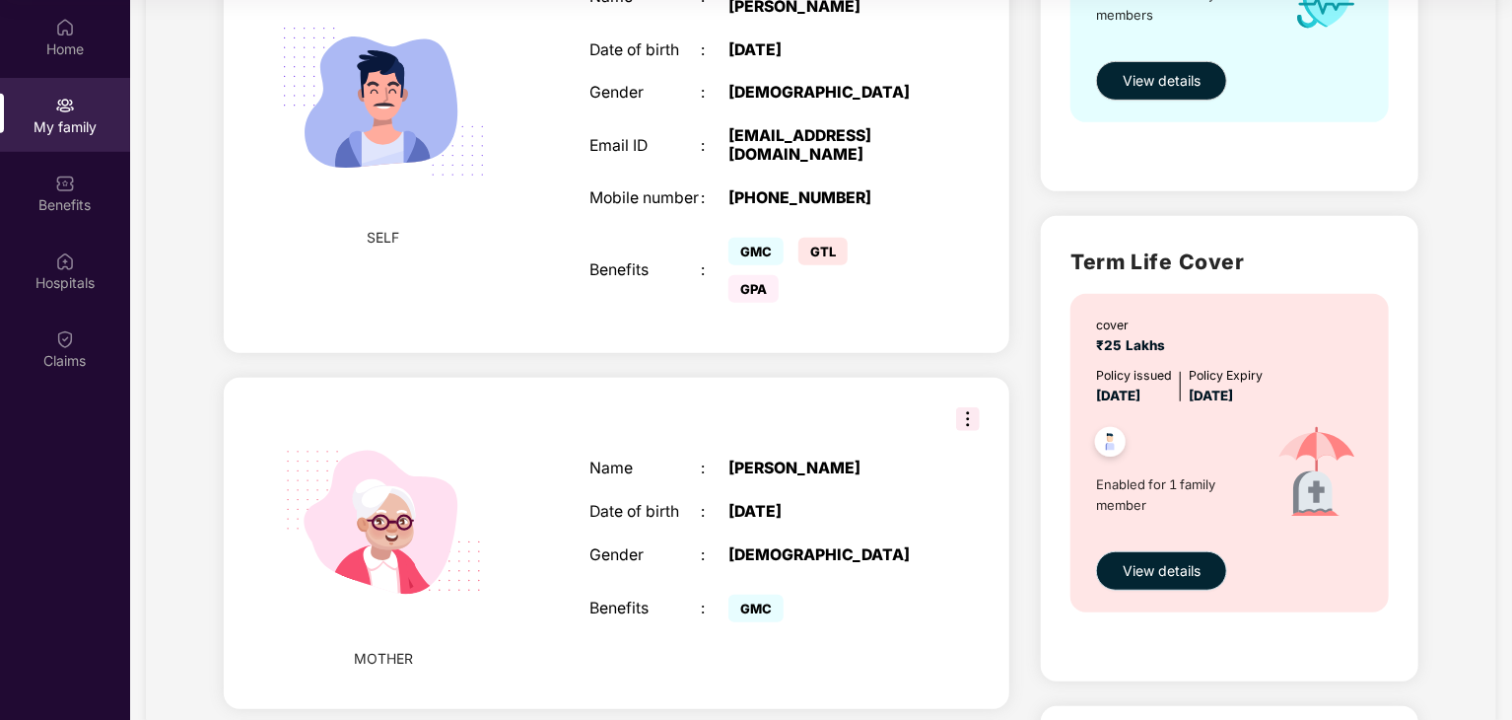  Describe the element at coordinates (65, 339) in the screenshot. I see `img: svg+xml;base64,PHN2ZyBpZD0iQ2xhaW0iIHhtbG5zPSJodHRwOi8vd3d3LnczLm9yZy8yMDAwL3N2ZyIgd2lkdGg9IjIwIi...` at that location.